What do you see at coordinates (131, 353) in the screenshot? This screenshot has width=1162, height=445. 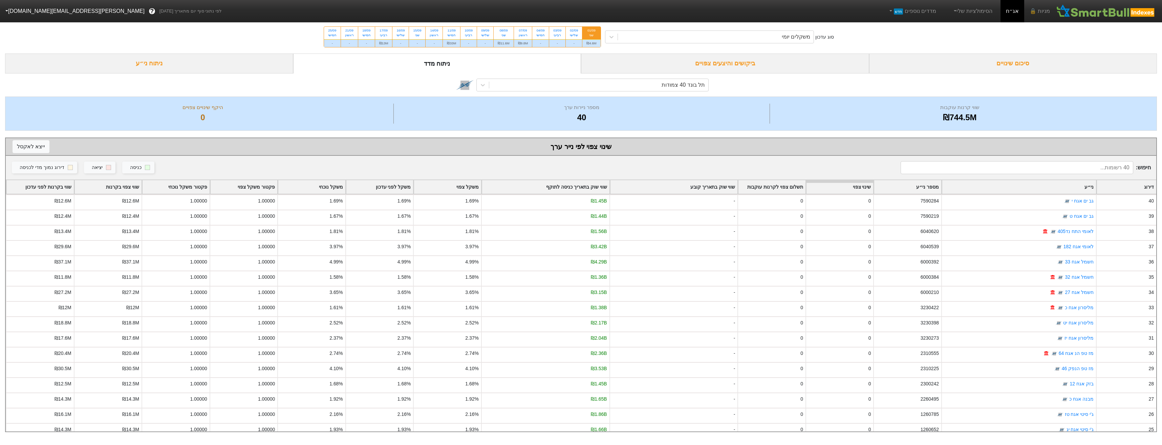 I see `div: ₪20.4M` at bounding box center [131, 353].